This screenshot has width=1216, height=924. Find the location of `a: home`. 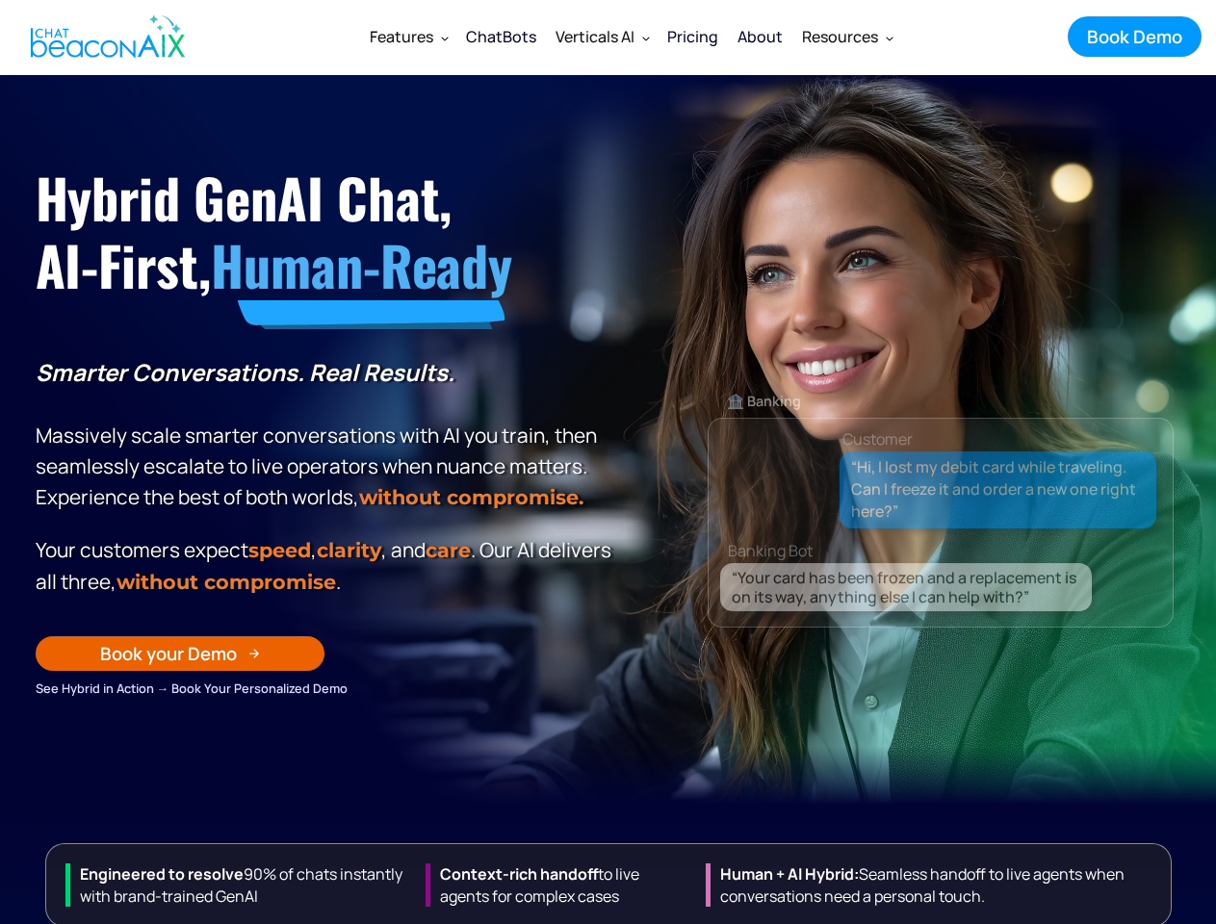

a: home is located at coordinates (105, 37).